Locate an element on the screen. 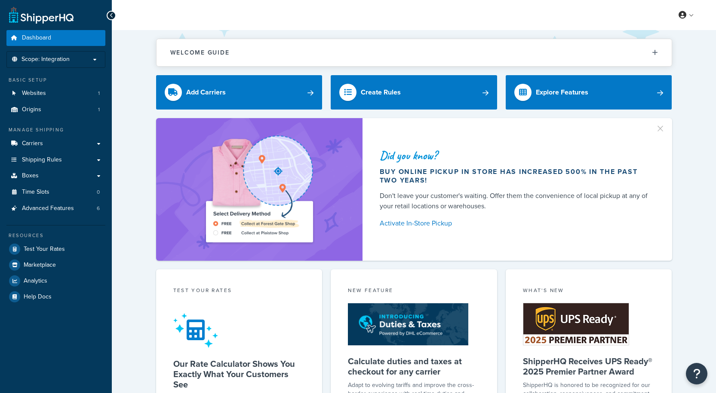 This screenshot has width=716, height=393. span: Advanced Features is located at coordinates (48, 208).